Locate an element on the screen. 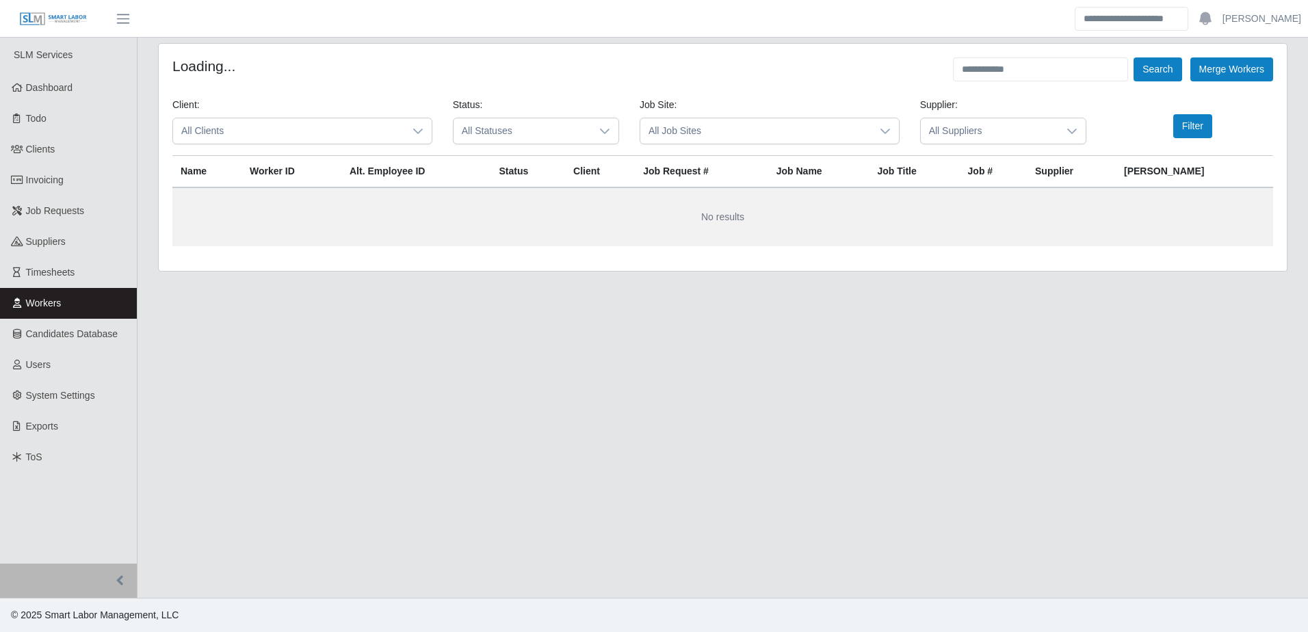 The width and height of the screenshot is (1308, 632). th: Name is located at coordinates (207, 172).